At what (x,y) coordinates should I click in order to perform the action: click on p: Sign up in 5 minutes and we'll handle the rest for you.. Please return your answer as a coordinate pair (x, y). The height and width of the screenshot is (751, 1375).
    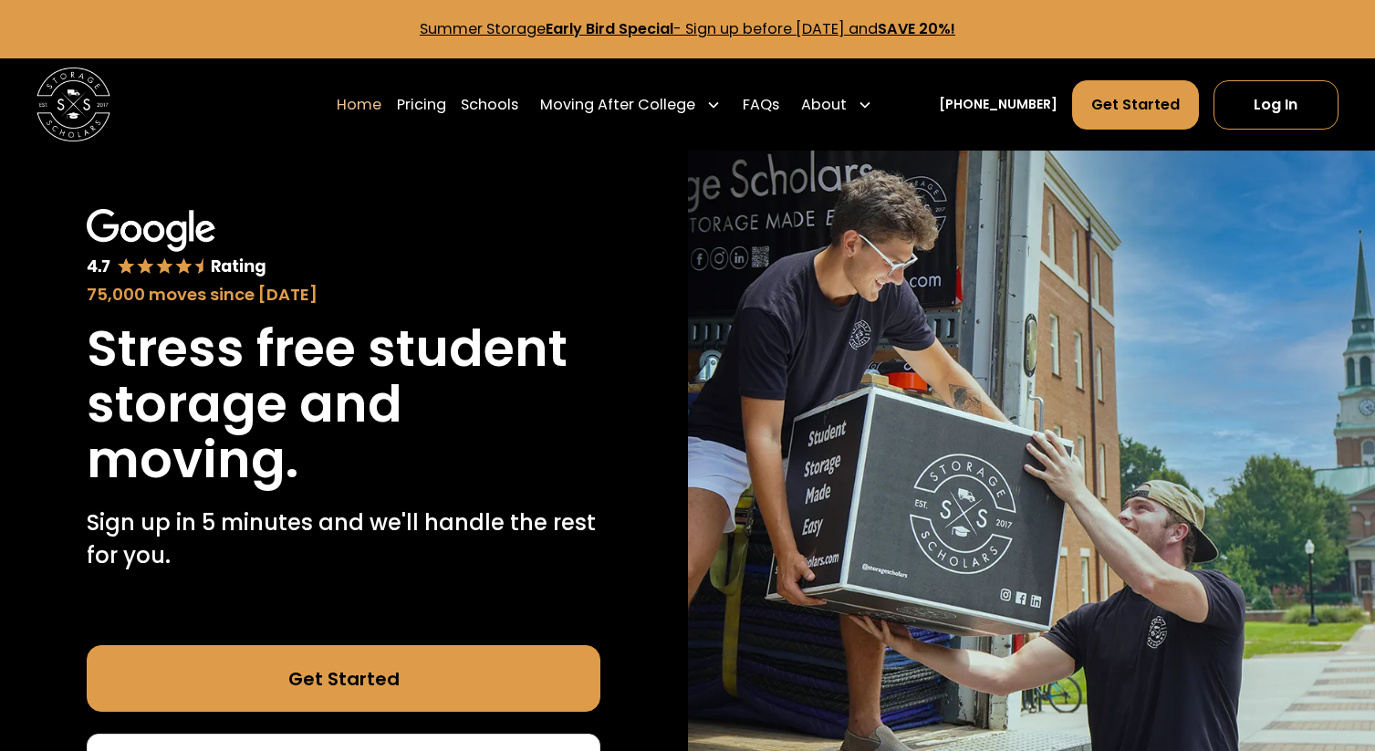
    Looking at the image, I should click on (343, 539).